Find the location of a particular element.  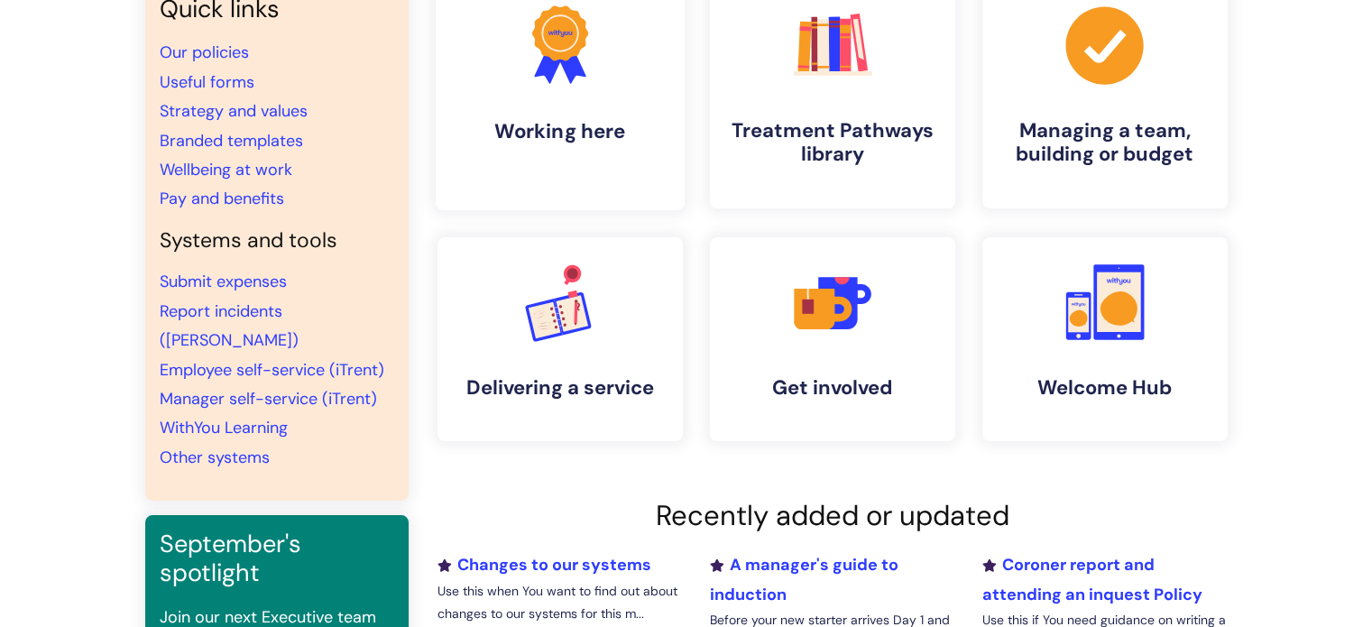

a: Welcome Hub is located at coordinates (1105, 339).